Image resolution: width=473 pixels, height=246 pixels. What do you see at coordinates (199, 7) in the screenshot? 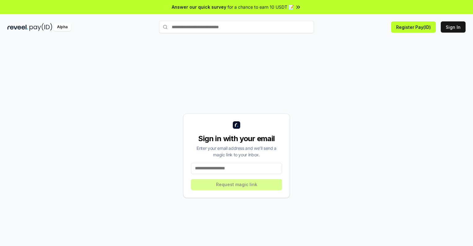
I see `span: Answer our quick survey` at bounding box center [199, 7].